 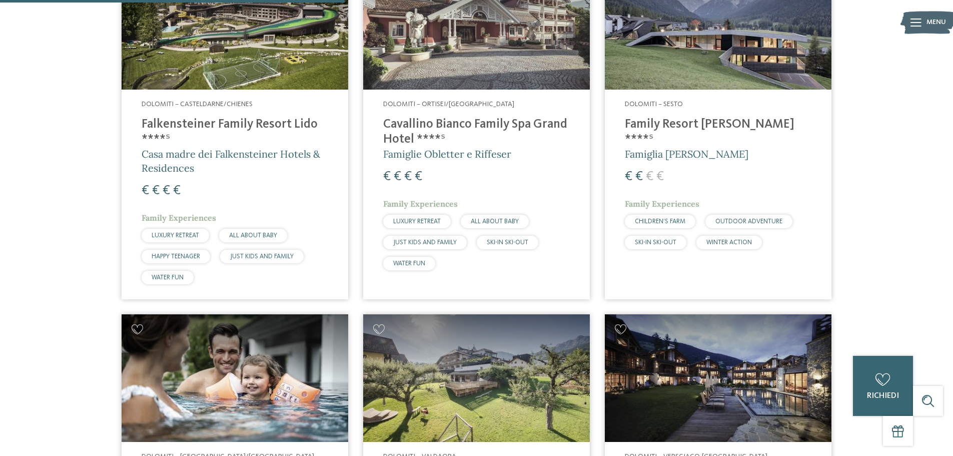 What do you see at coordinates (749, 221) in the screenshot?
I see `span: OUTDOOR ADVENTURE` at bounding box center [749, 221].